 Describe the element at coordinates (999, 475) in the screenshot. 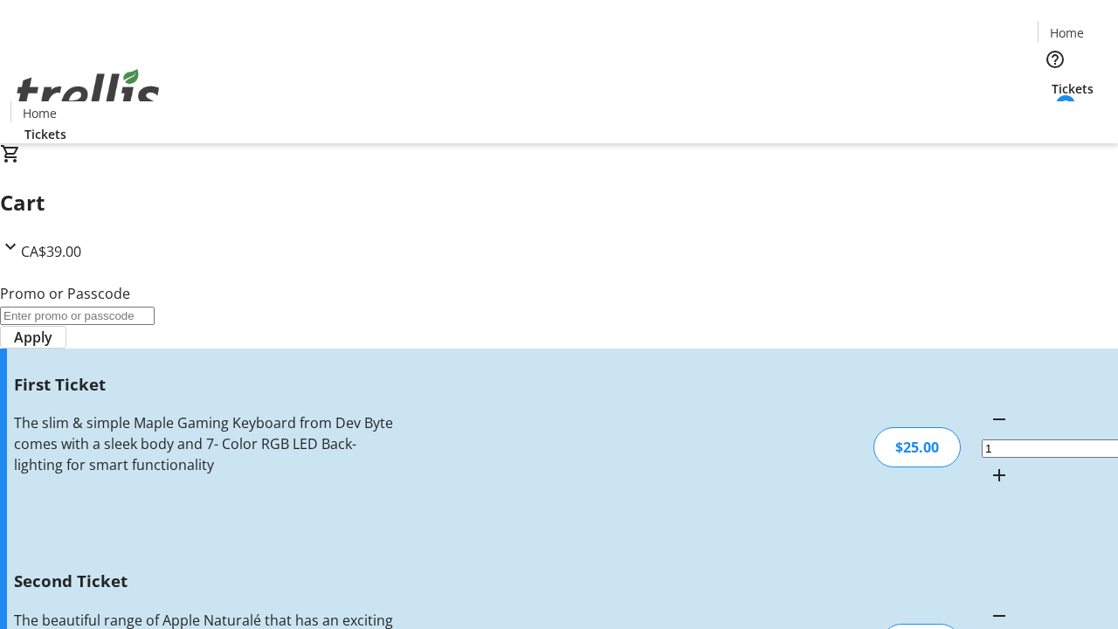

I see `button: Increment by one` at that location.